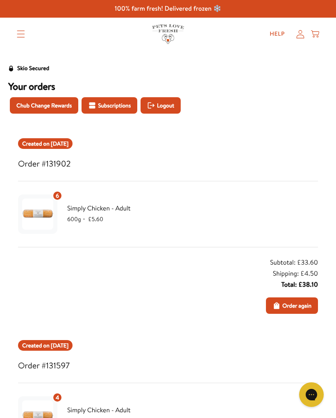 The width and height of the screenshot is (336, 418). What do you see at coordinates (33, 69) in the screenshot?
I see `div: Skio Secured` at bounding box center [33, 69].